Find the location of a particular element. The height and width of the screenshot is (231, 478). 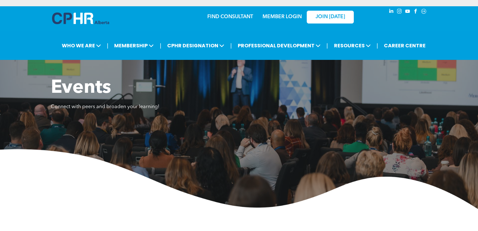

span: Events is located at coordinates (81, 88).